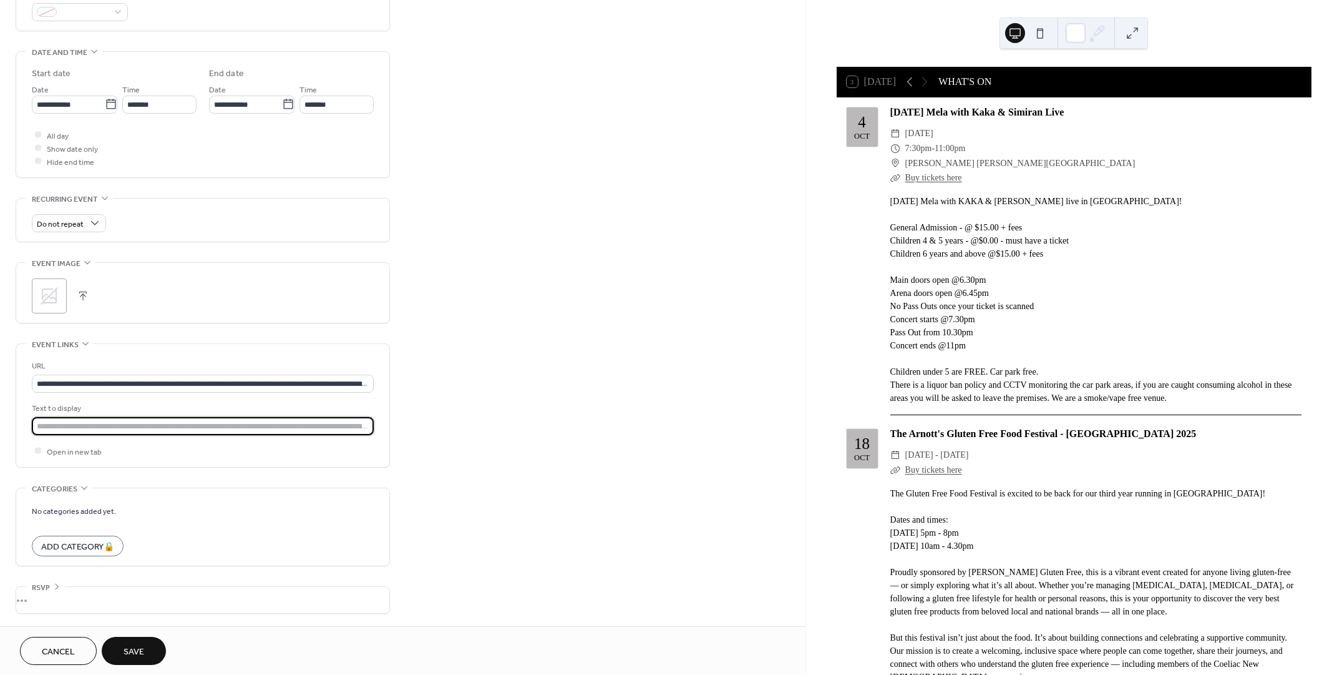 This screenshot has height=675, width=1342. Describe the element at coordinates (134, 650) in the screenshot. I see `button: Save` at that location.